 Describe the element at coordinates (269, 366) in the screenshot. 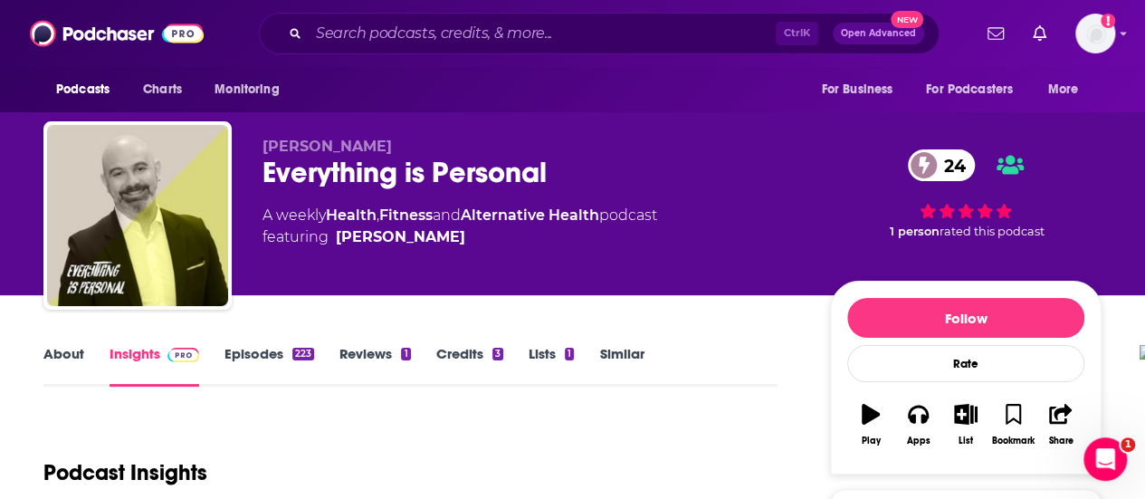

I see `a: Episodes223` at that location.